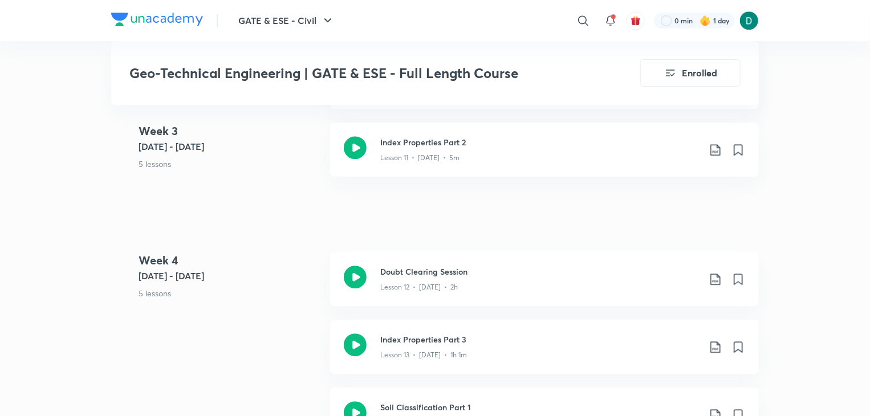 This screenshot has height=416, width=870. Describe the element at coordinates (540, 339) in the screenshot. I see `h3: Index Properties Part 3` at that location.